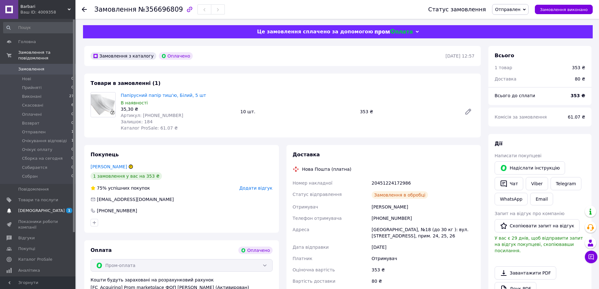  Describe the element at coordinates (44, 7) in the screenshot. I see `span: Barbari` at that location.